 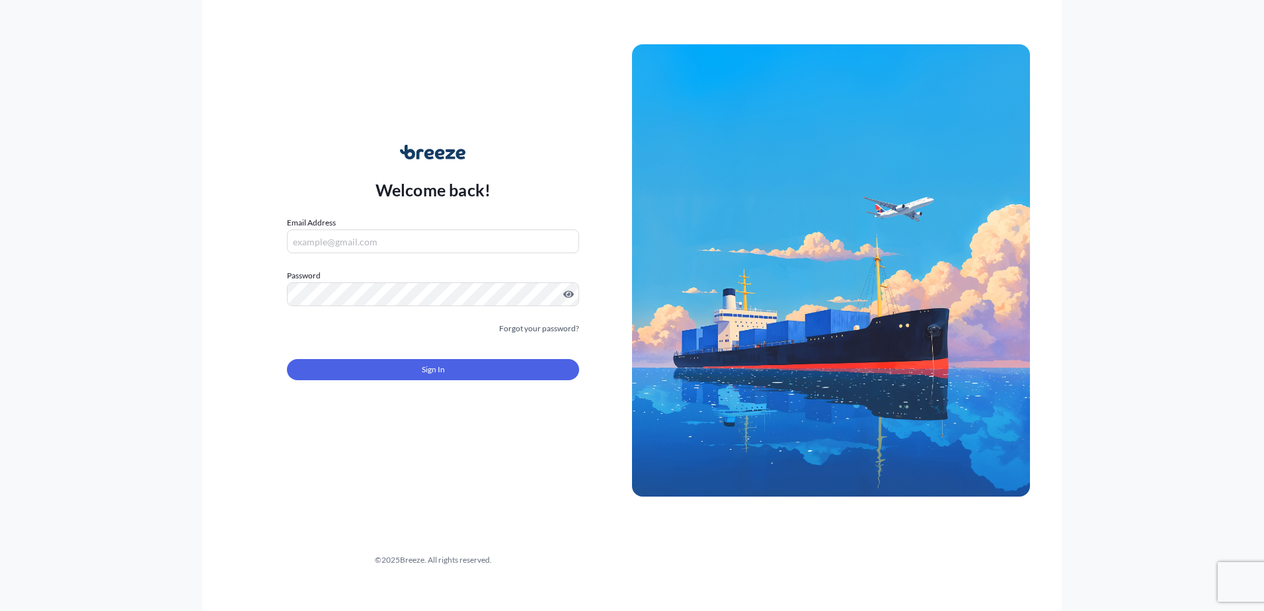 I want to click on button: Sign In, so click(x=433, y=369).